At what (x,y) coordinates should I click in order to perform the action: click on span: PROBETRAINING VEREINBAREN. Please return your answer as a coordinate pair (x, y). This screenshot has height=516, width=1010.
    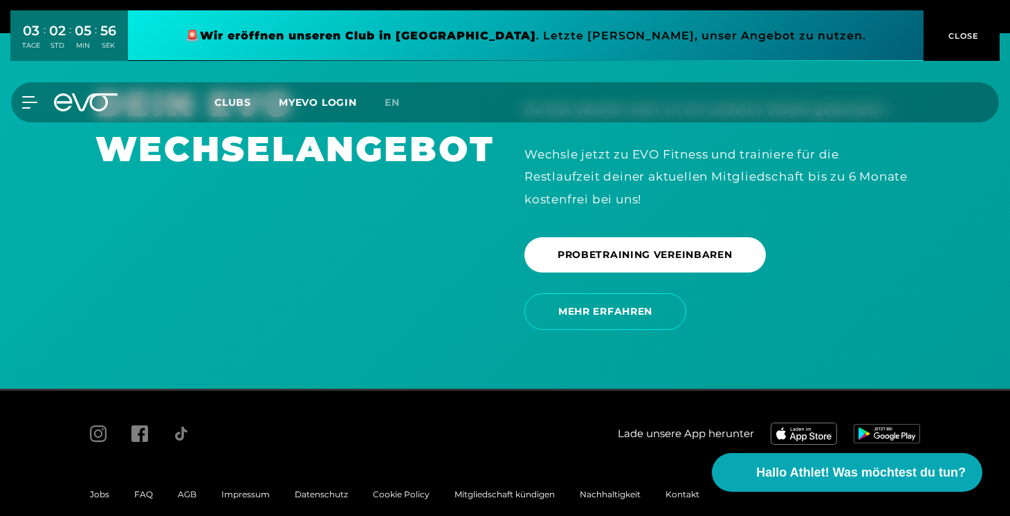
    Looking at the image, I should click on (645, 255).